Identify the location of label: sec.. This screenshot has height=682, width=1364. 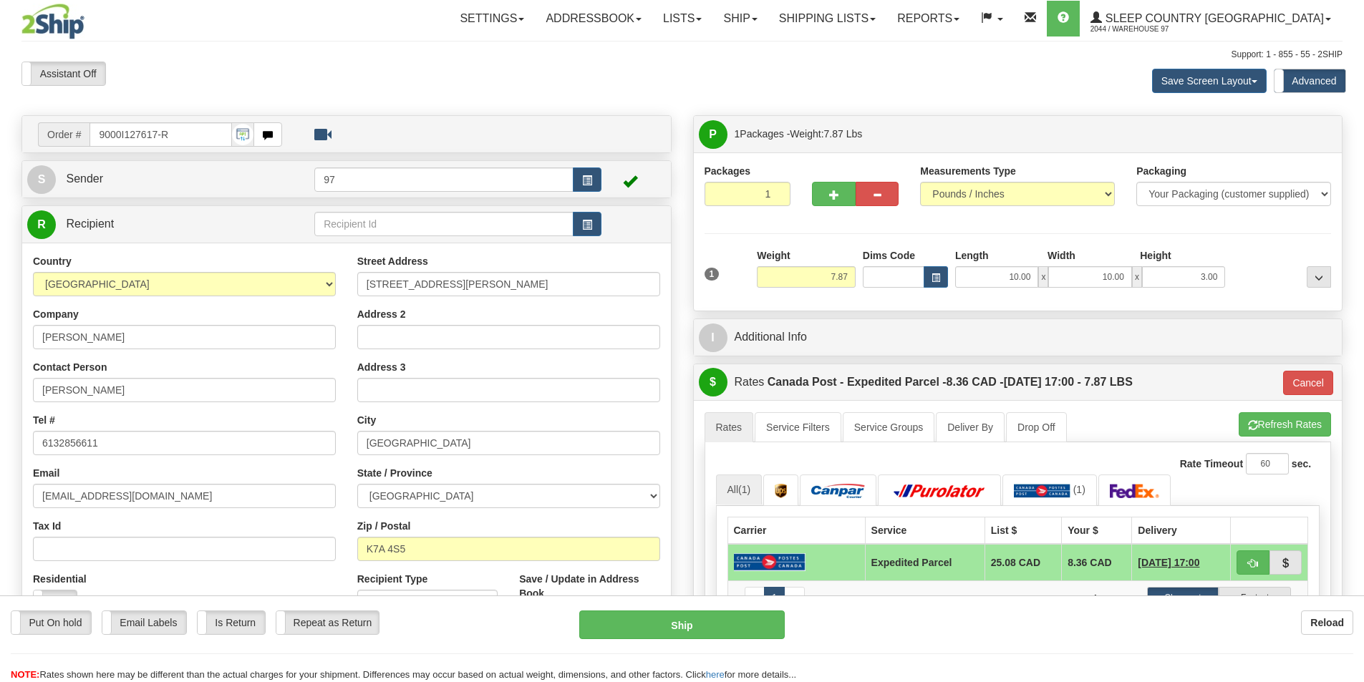
(1301, 464).